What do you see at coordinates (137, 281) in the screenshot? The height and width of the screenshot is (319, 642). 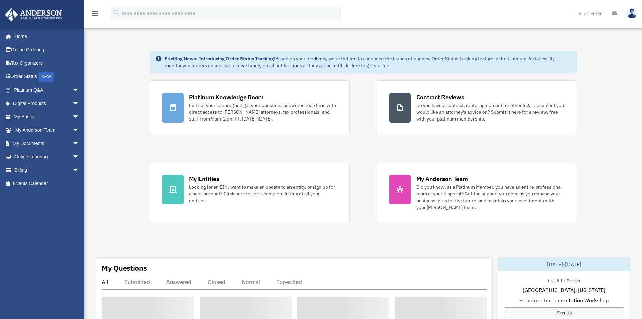 I see `div: Submitted` at bounding box center [137, 281].